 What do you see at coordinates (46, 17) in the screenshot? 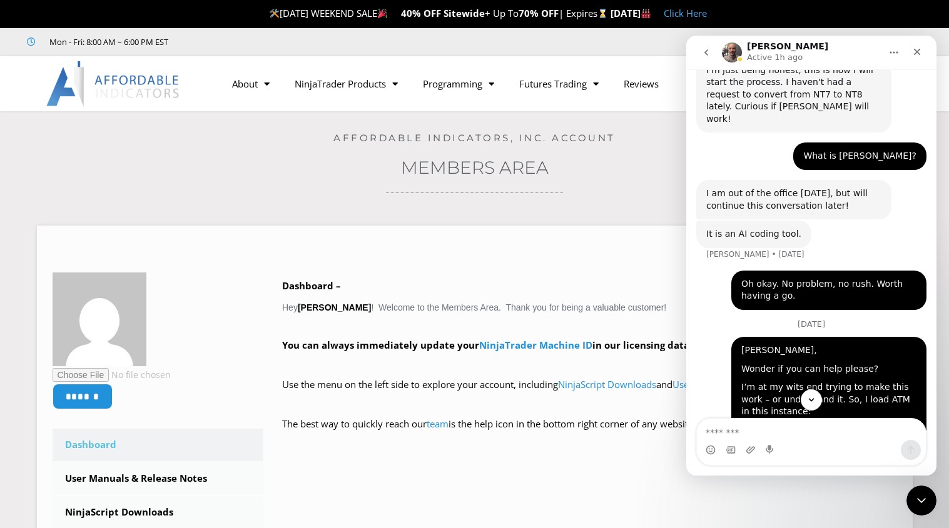
I see `img: Profile image for Joel` at bounding box center [46, 17].